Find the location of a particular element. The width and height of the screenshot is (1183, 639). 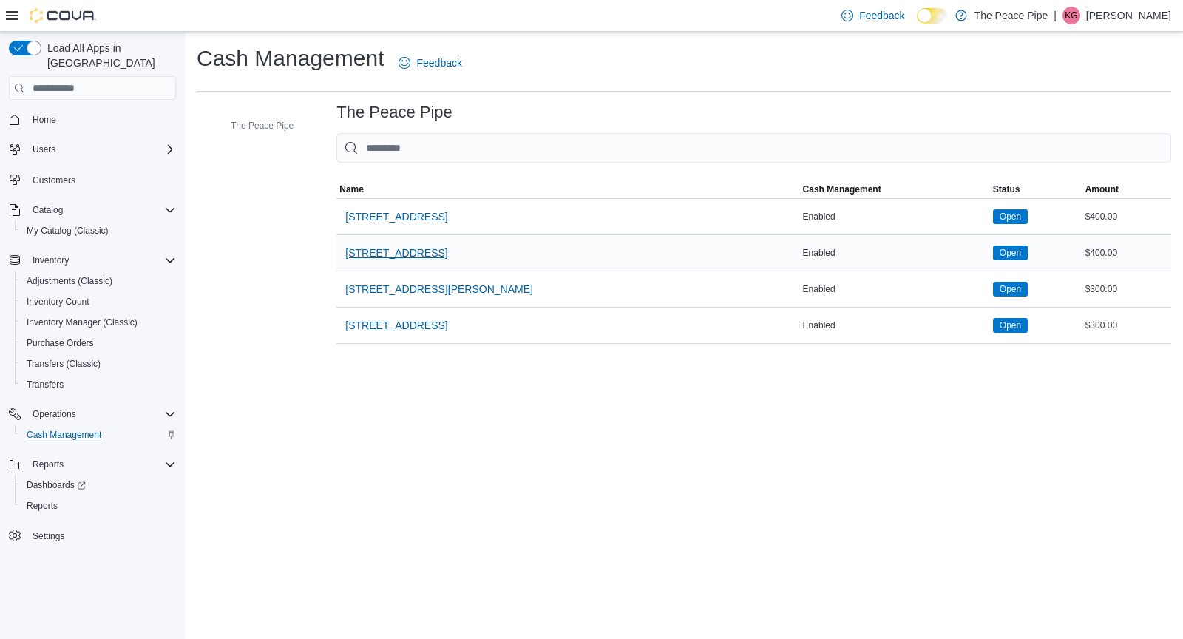

a: Home is located at coordinates (44, 120).